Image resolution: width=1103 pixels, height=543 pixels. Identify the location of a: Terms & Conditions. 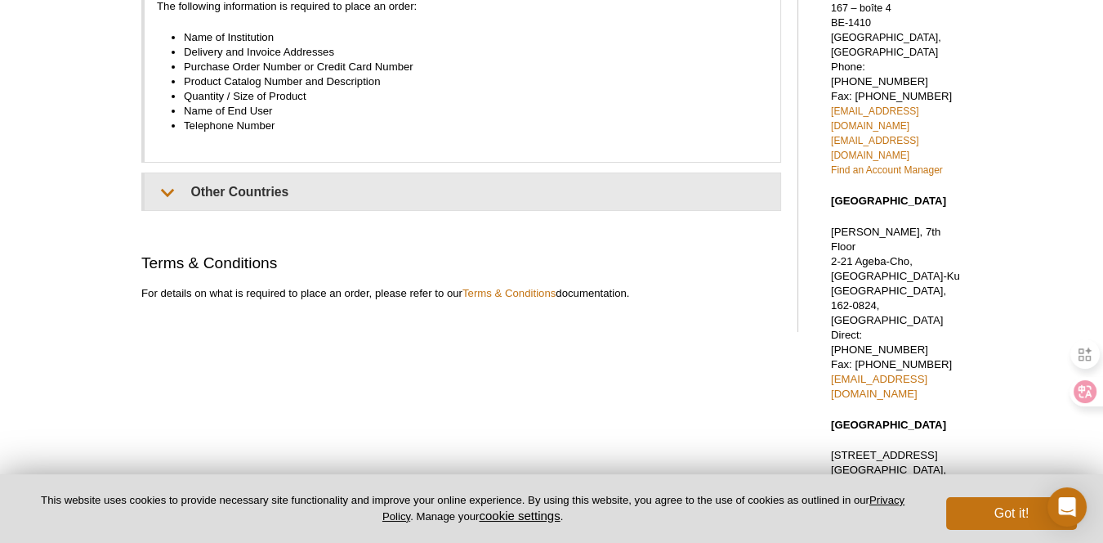
(509, 293).